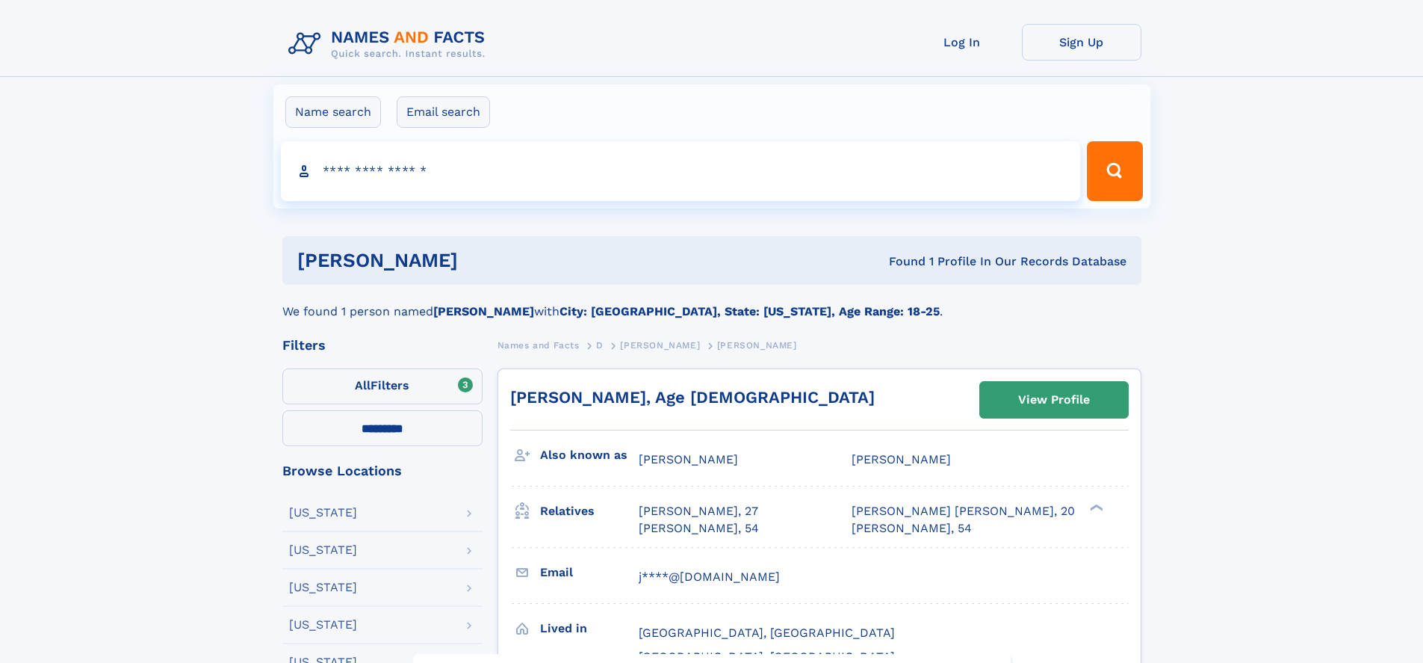 The image size is (1423, 663). Describe the element at coordinates (333, 112) in the screenshot. I see `label: Name search` at that location.